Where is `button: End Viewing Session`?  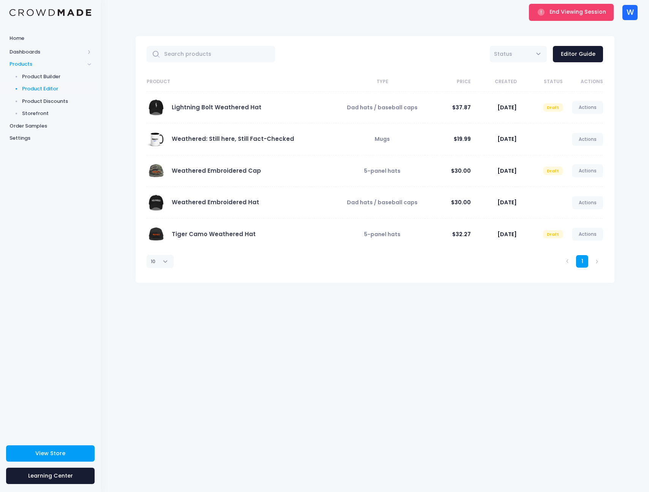 button: End Viewing Session is located at coordinates (571, 12).